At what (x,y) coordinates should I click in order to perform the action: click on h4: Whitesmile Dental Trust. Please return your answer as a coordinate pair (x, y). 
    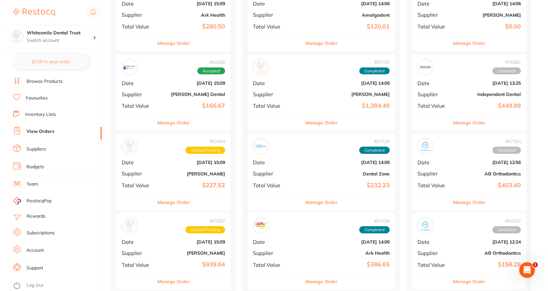
    Looking at the image, I should click on (60, 33).